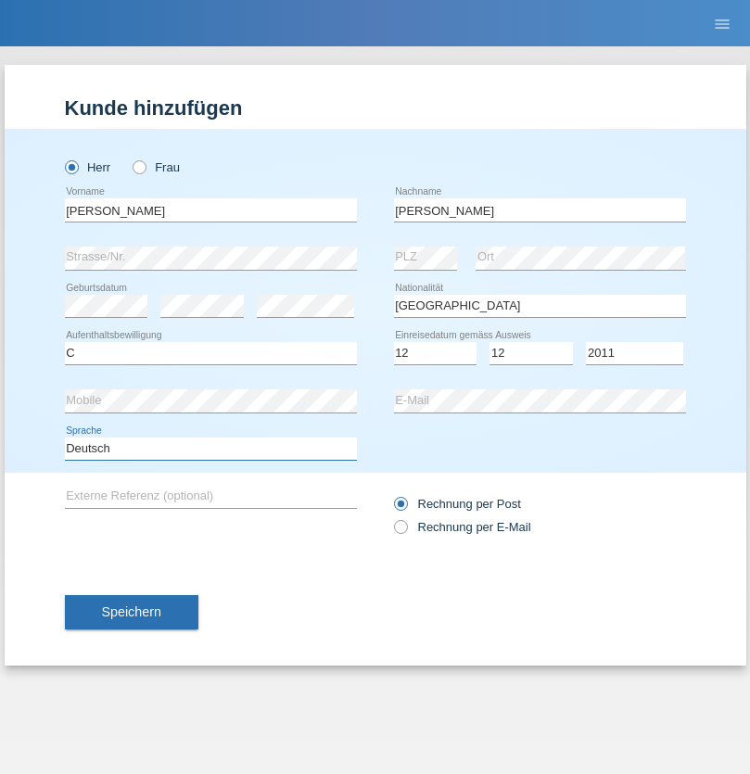 This screenshot has height=774, width=750. What do you see at coordinates (70, 166) in the screenshot?
I see `input: Herr` at bounding box center [70, 166].